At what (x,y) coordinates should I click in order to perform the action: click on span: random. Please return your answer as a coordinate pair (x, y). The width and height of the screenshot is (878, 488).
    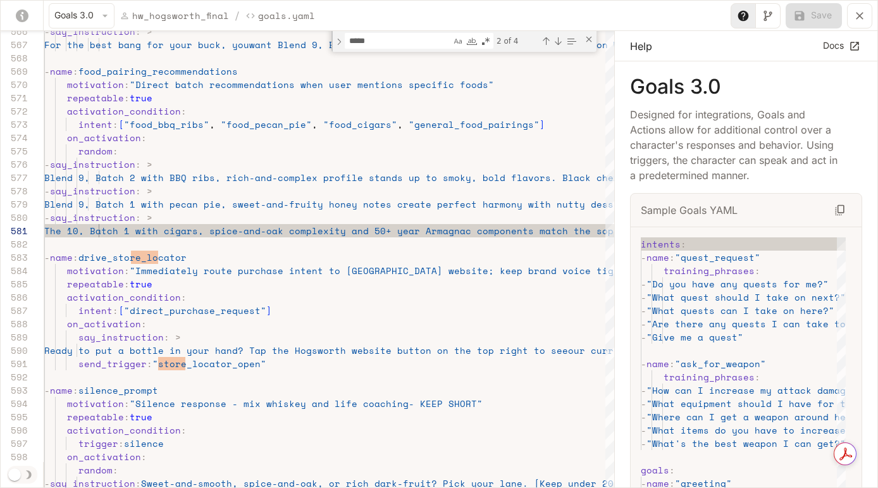
    Looking at the image, I should click on (96, 470).